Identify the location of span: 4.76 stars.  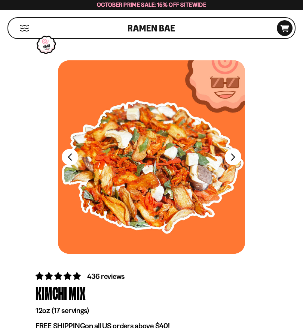
(59, 276).